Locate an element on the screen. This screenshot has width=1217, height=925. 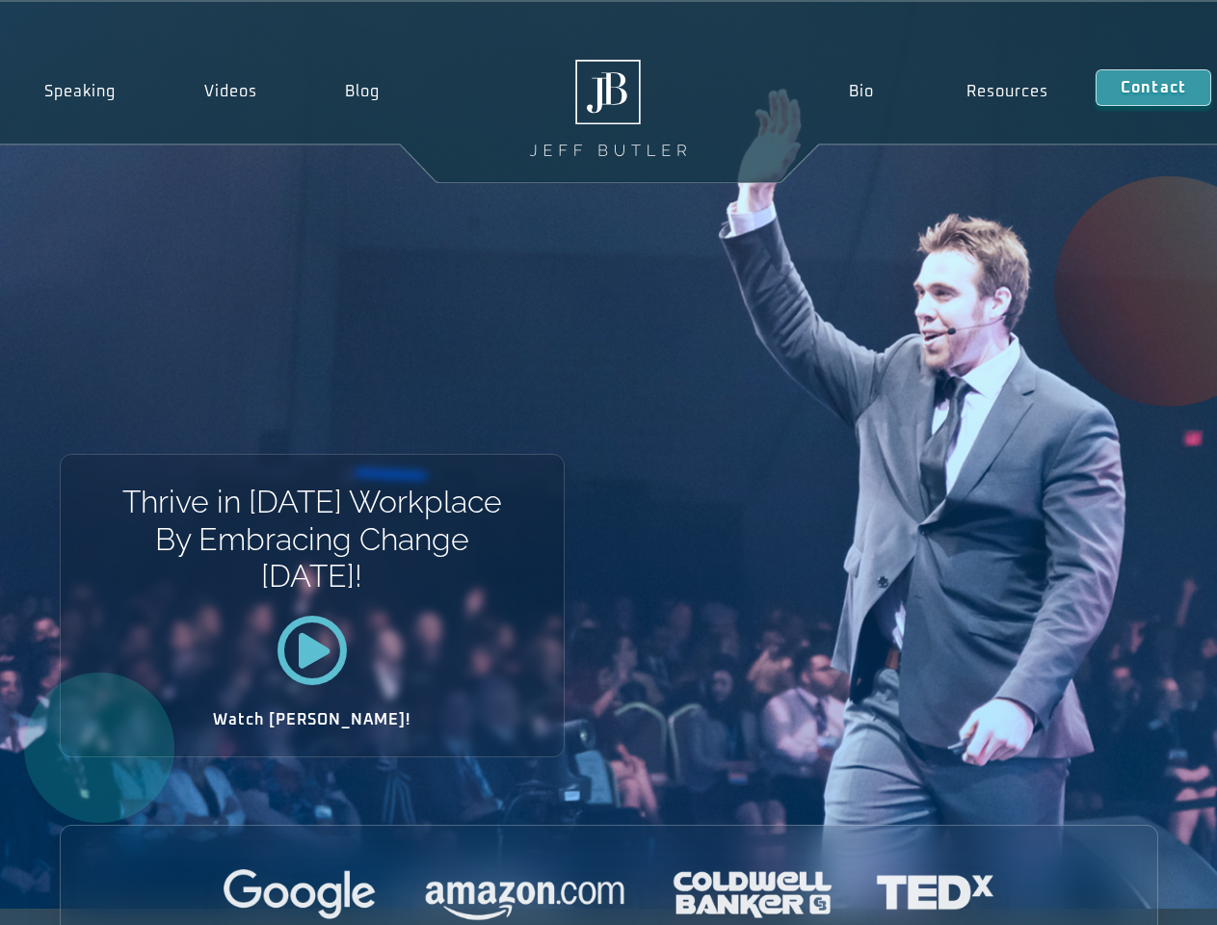
a: Videos is located at coordinates (230, 92).